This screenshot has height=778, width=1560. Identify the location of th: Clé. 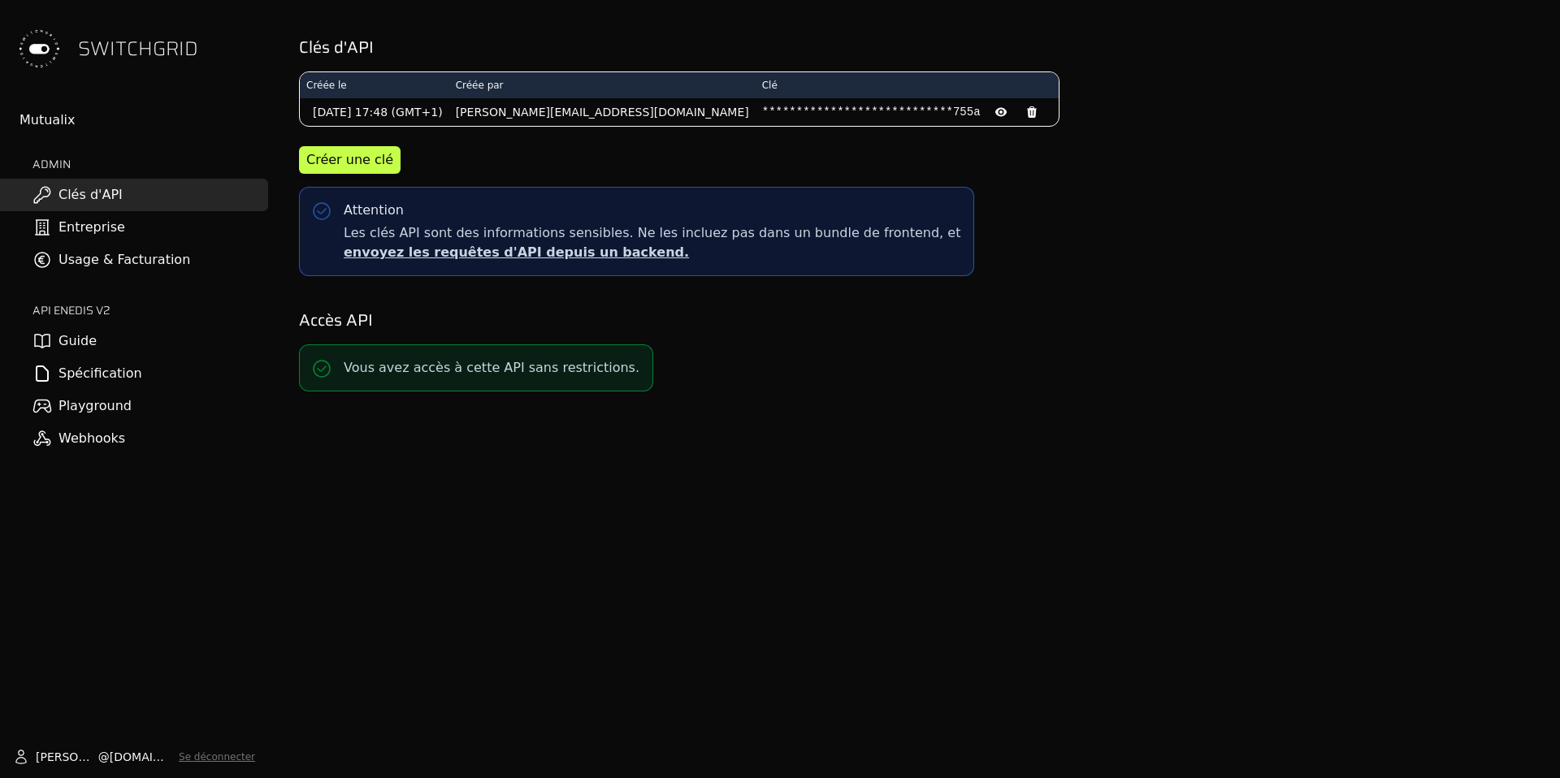
(907, 85).